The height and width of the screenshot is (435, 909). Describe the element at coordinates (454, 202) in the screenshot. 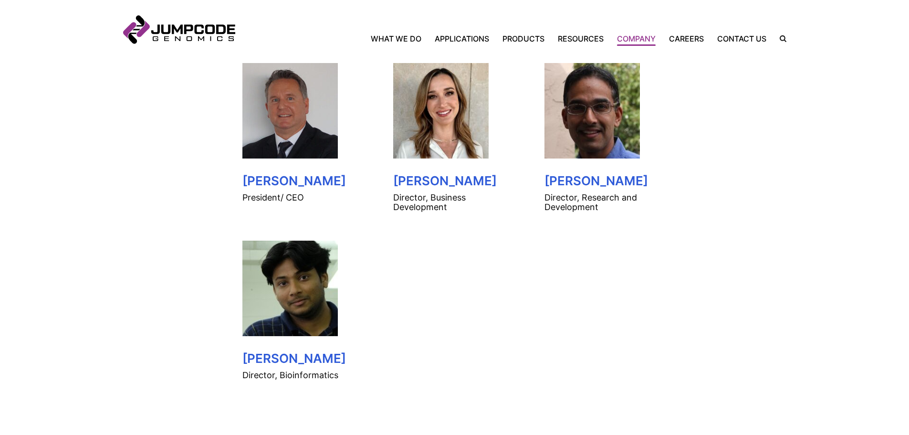

I see `h4: Director, Business Development` at that location.